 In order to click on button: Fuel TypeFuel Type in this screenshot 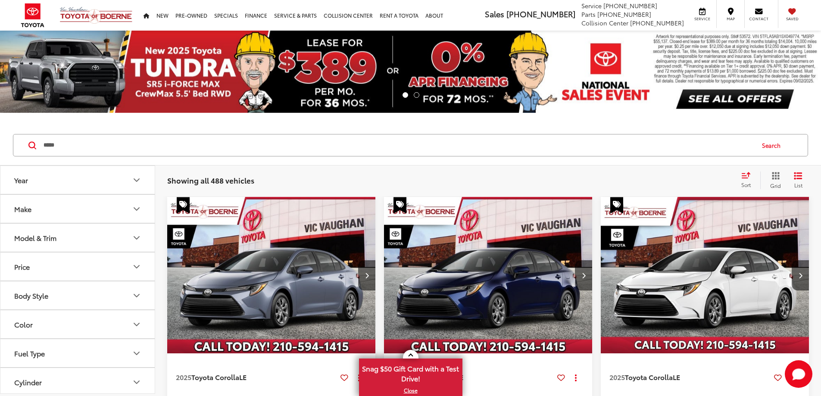, I will do `click(78, 353)`.